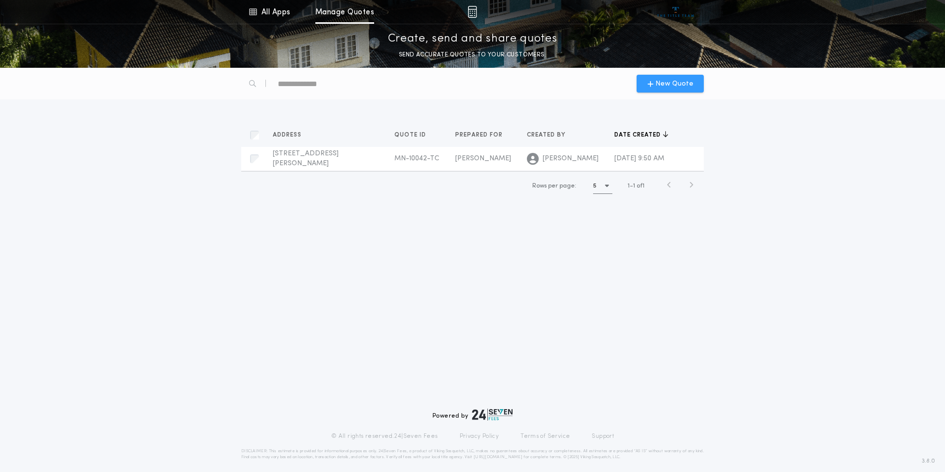 This screenshot has width=945, height=472. What do you see at coordinates (411, 135) in the screenshot?
I see `span: Quote ID` at bounding box center [411, 135].